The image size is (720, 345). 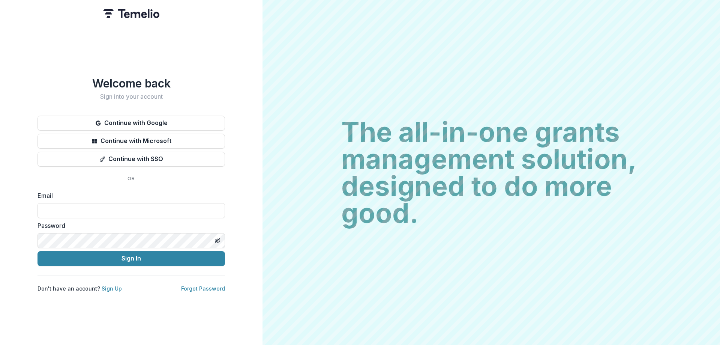 I want to click on button: Continue with SSO, so click(x=131, y=159).